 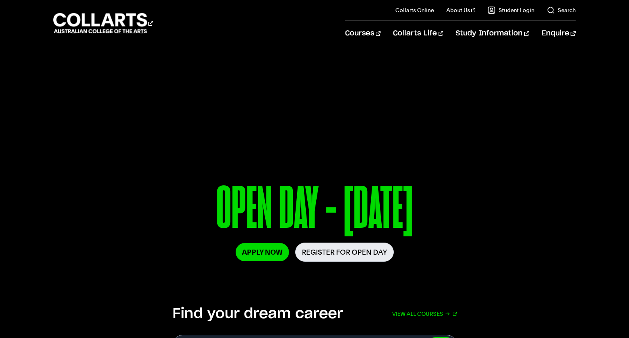 What do you see at coordinates (561, 10) in the screenshot?
I see `a: Search` at bounding box center [561, 10].